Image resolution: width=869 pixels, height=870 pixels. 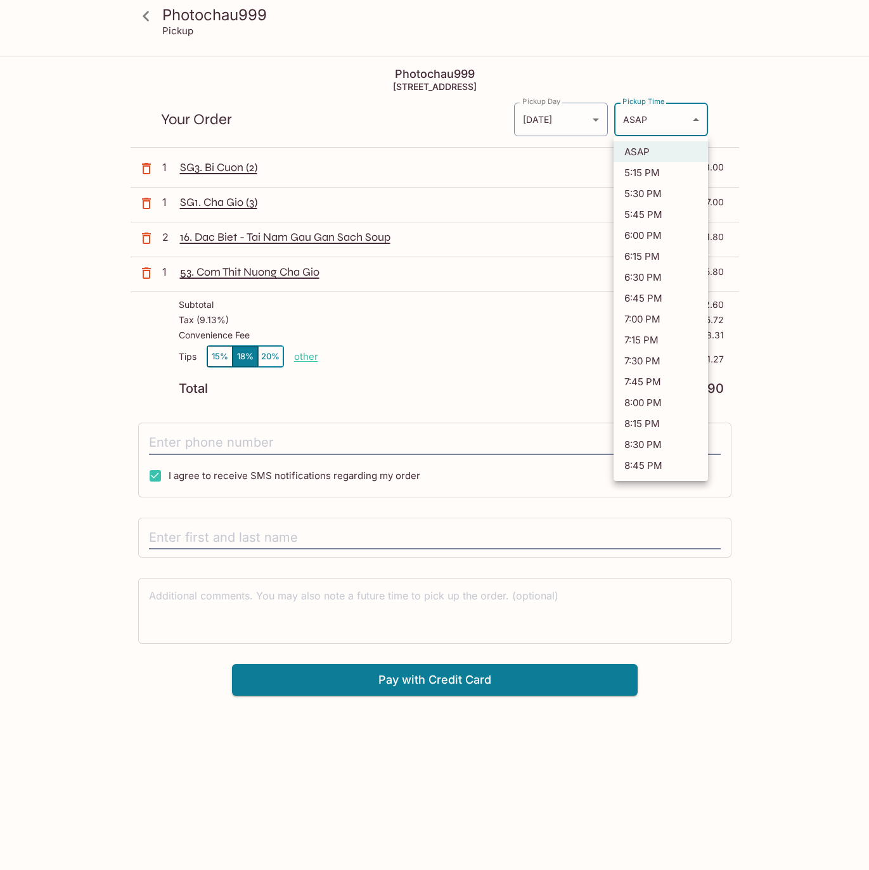 I want to click on li: 8:15 PM, so click(x=660, y=423).